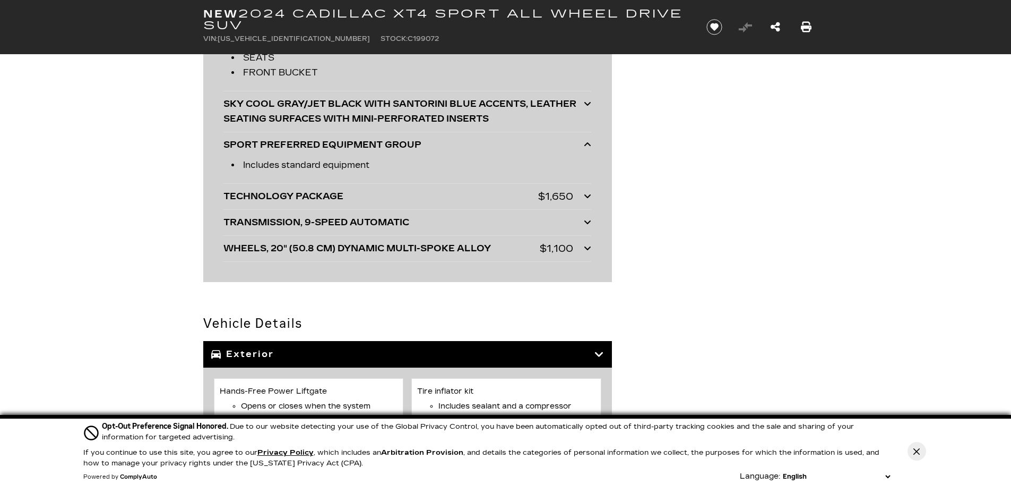 This screenshot has height=484, width=1011. I want to click on span: Stock:, so click(394, 39).